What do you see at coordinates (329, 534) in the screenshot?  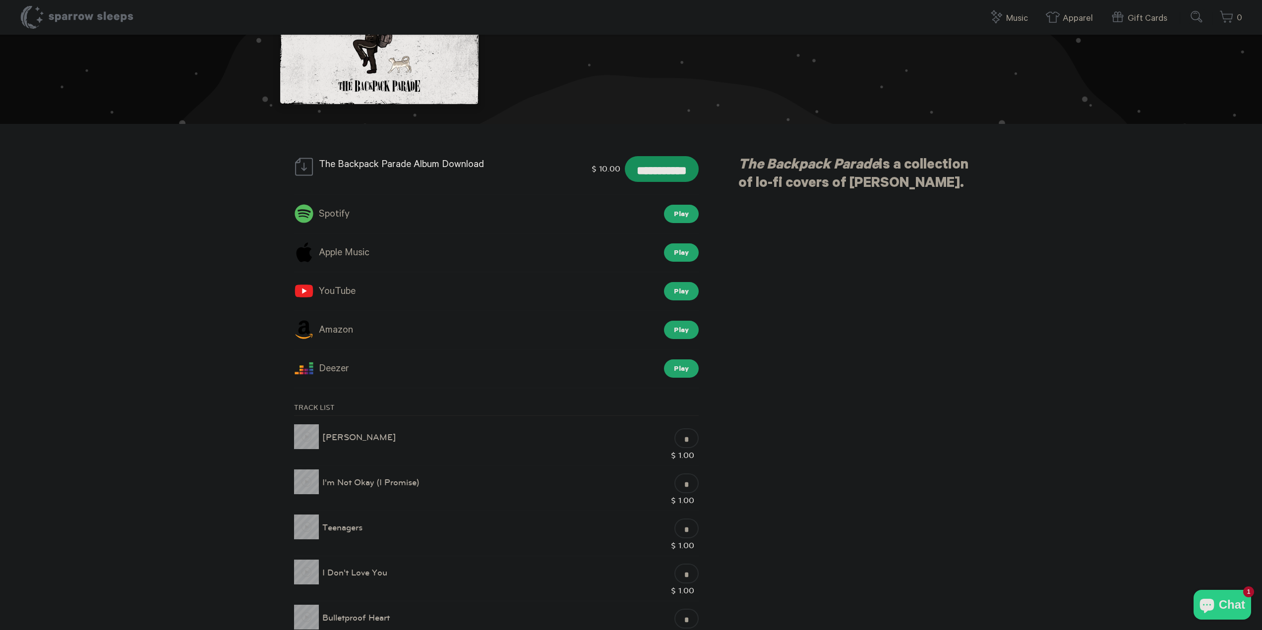 I see `a: Teenagers` at bounding box center [329, 534].